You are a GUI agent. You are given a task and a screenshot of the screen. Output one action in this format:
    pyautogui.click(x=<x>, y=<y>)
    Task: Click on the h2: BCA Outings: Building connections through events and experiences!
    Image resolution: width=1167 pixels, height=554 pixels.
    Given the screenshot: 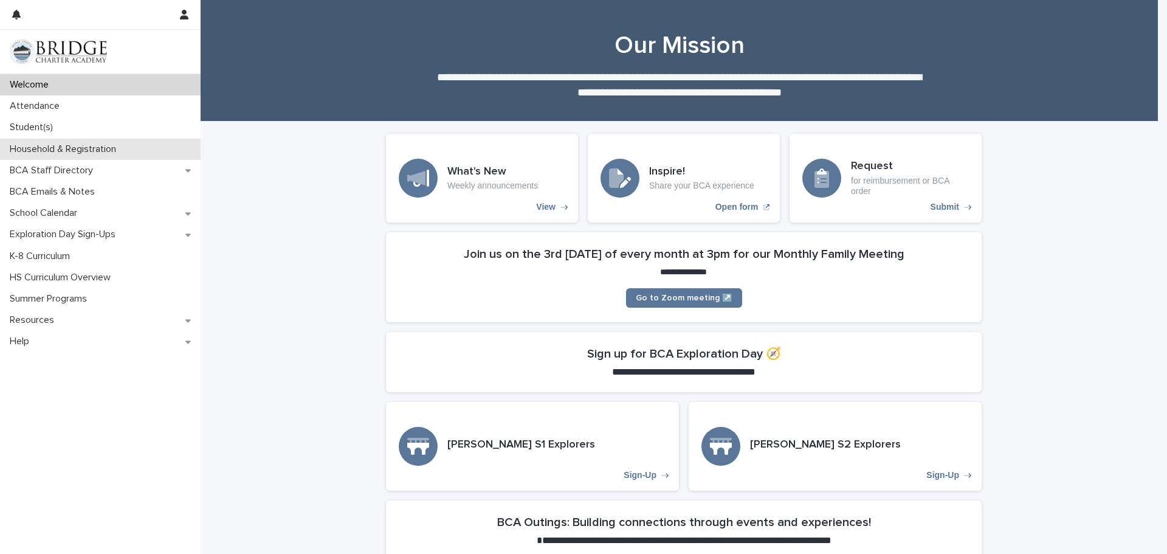 What is the action you would take?
    pyautogui.click(x=684, y=522)
    